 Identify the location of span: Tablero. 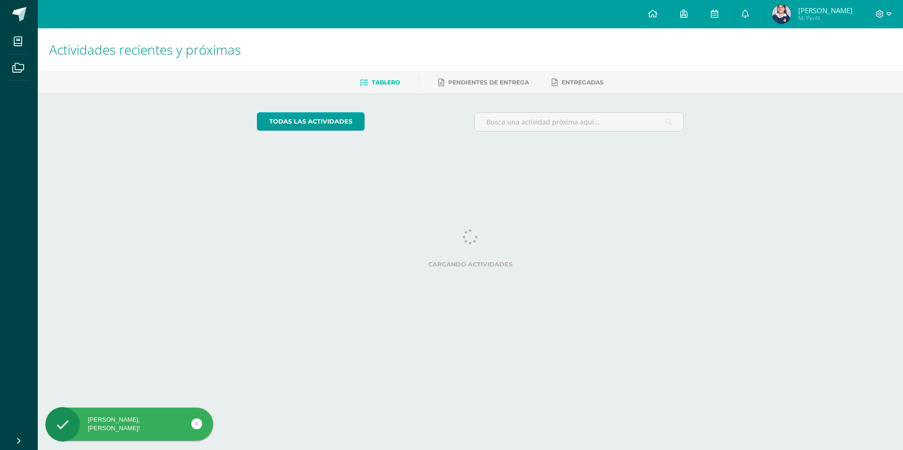
(386, 82).